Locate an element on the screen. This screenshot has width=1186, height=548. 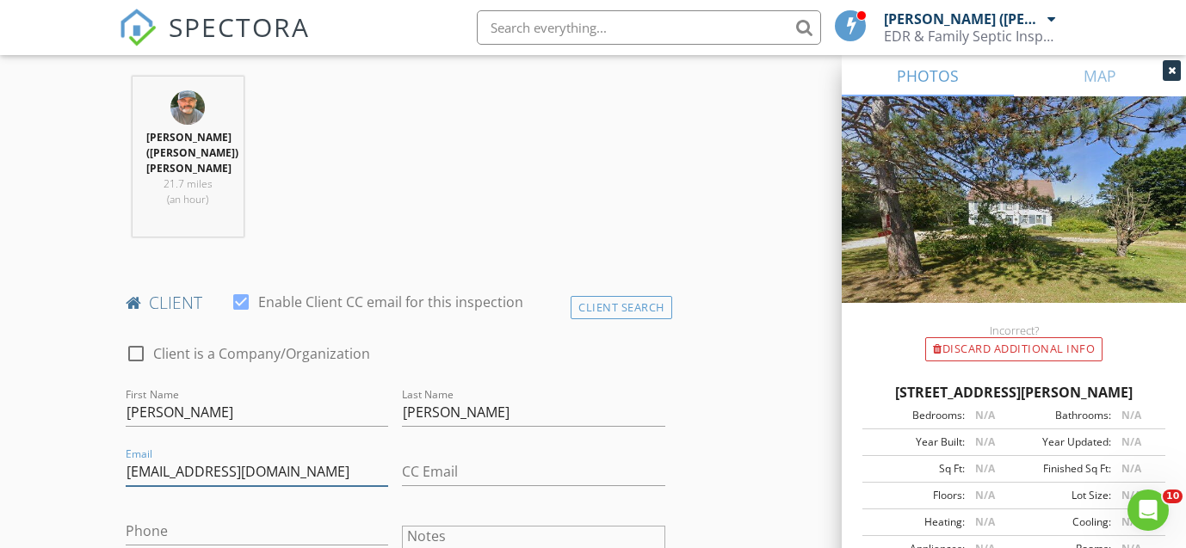
div: Floors: is located at coordinates (916, 496).